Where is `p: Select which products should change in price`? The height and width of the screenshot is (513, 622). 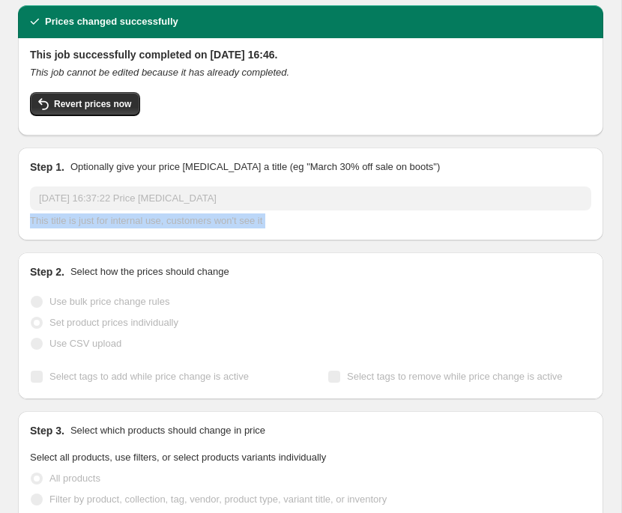 p: Select which products should change in price is located at coordinates (168, 431).